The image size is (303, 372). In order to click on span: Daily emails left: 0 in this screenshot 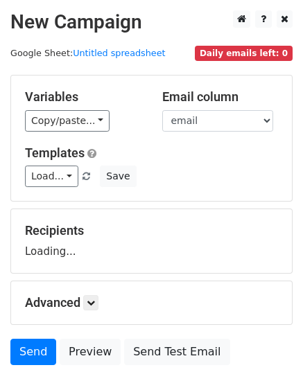, I will do `click(243, 53)`.